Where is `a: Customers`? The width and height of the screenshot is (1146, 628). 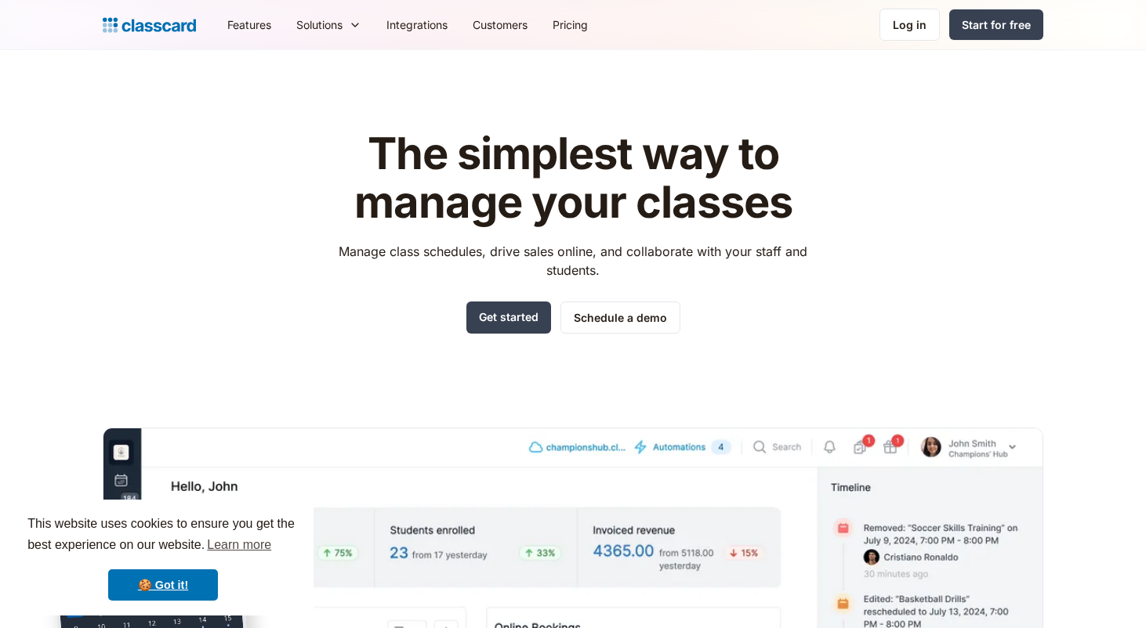
a: Customers is located at coordinates (500, 24).